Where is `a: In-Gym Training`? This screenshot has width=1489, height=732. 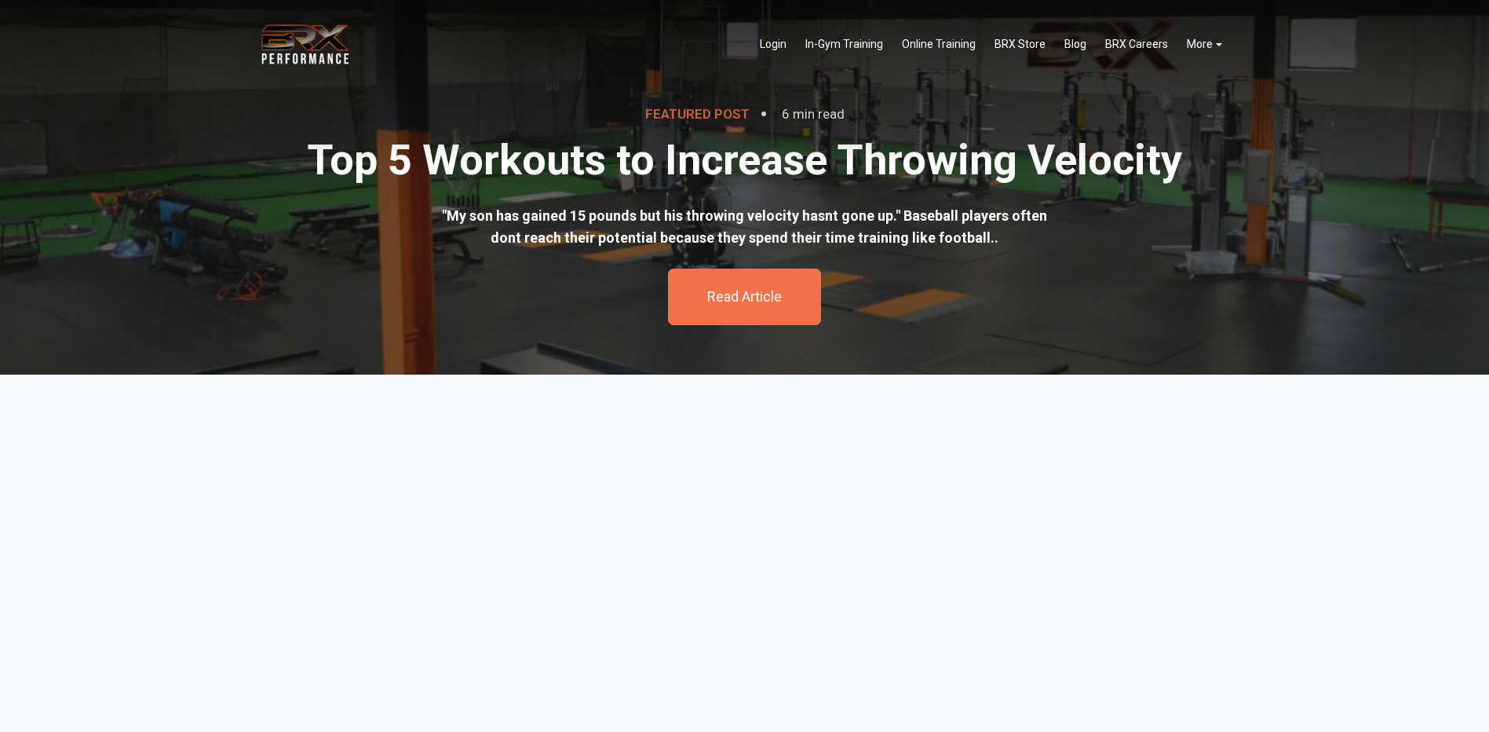 a: In-Gym Training is located at coordinates (844, 44).